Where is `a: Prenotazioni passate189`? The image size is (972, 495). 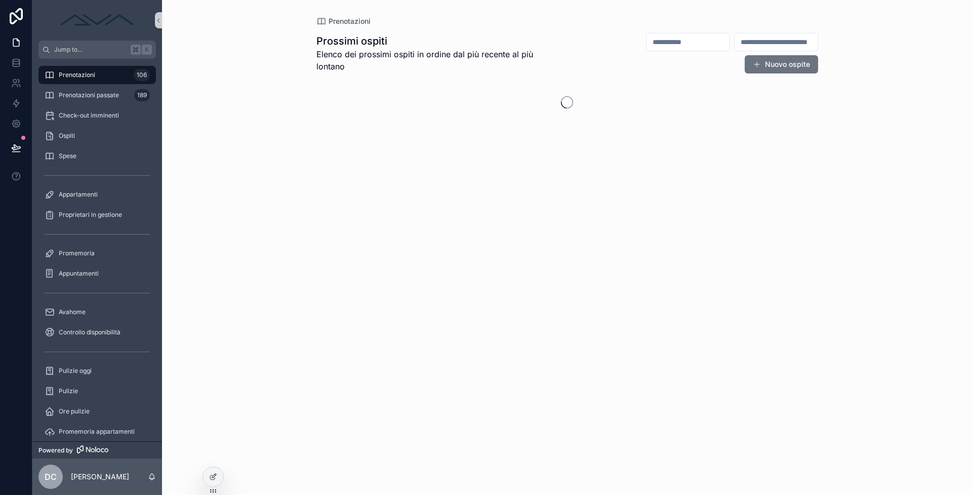
a: Prenotazioni passate189 is located at coordinates (97, 95).